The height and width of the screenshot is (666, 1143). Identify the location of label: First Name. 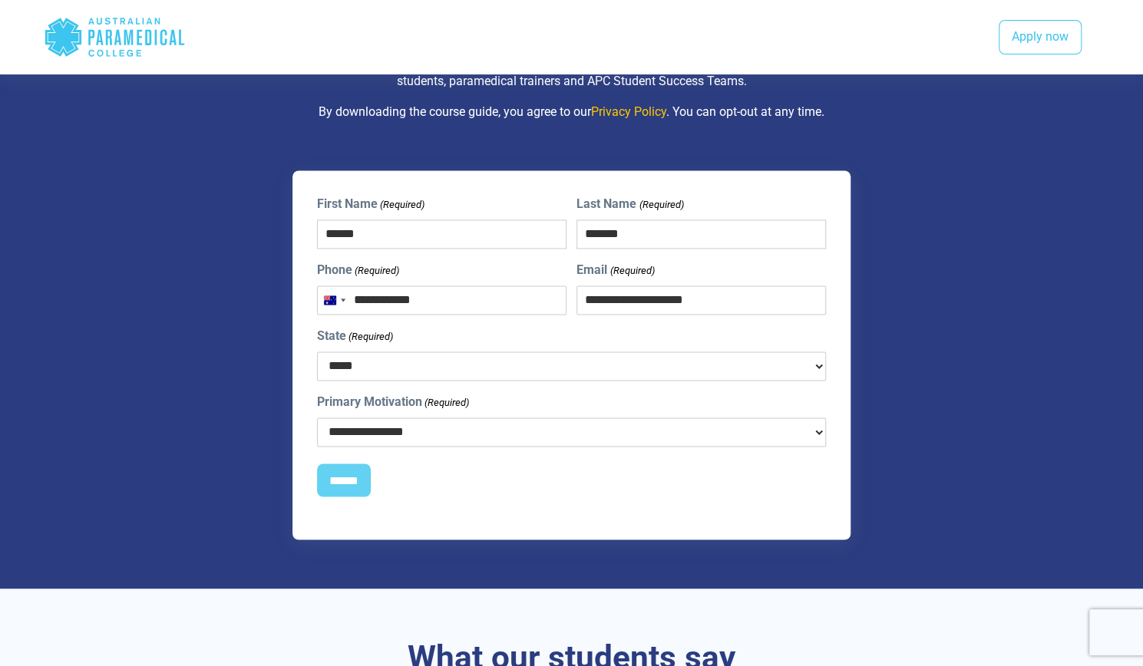
(371, 204).